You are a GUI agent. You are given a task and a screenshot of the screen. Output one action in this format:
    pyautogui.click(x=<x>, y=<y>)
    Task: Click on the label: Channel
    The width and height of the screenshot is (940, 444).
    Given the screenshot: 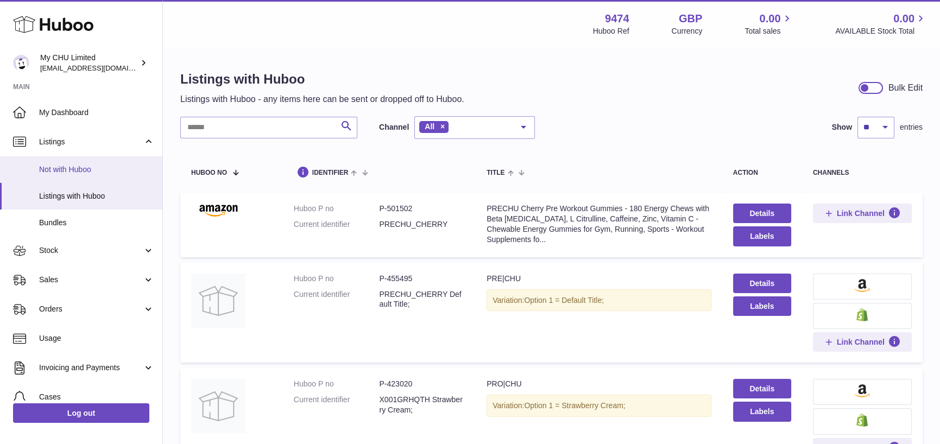 What is the action you would take?
    pyautogui.click(x=394, y=127)
    